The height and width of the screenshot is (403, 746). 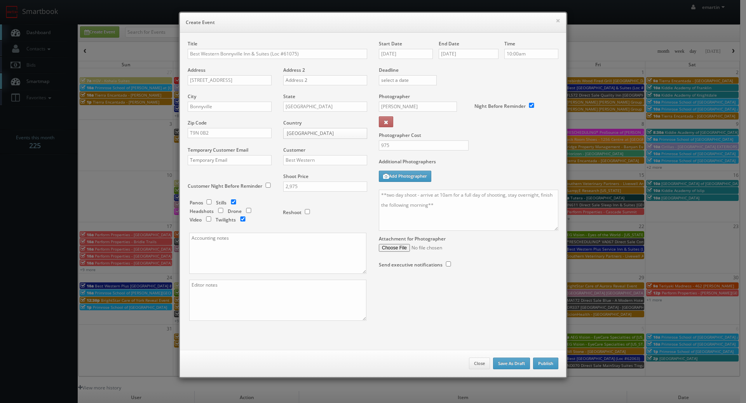 I want to click on input: select an end date, so click(x=468, y=54).